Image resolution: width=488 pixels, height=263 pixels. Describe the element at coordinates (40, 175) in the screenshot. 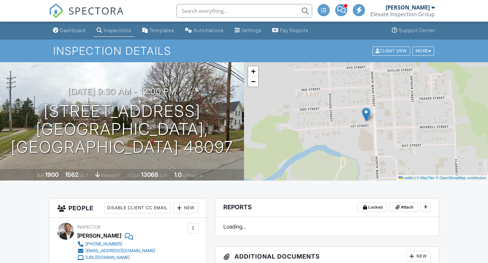

I see `span: Built` at that location.